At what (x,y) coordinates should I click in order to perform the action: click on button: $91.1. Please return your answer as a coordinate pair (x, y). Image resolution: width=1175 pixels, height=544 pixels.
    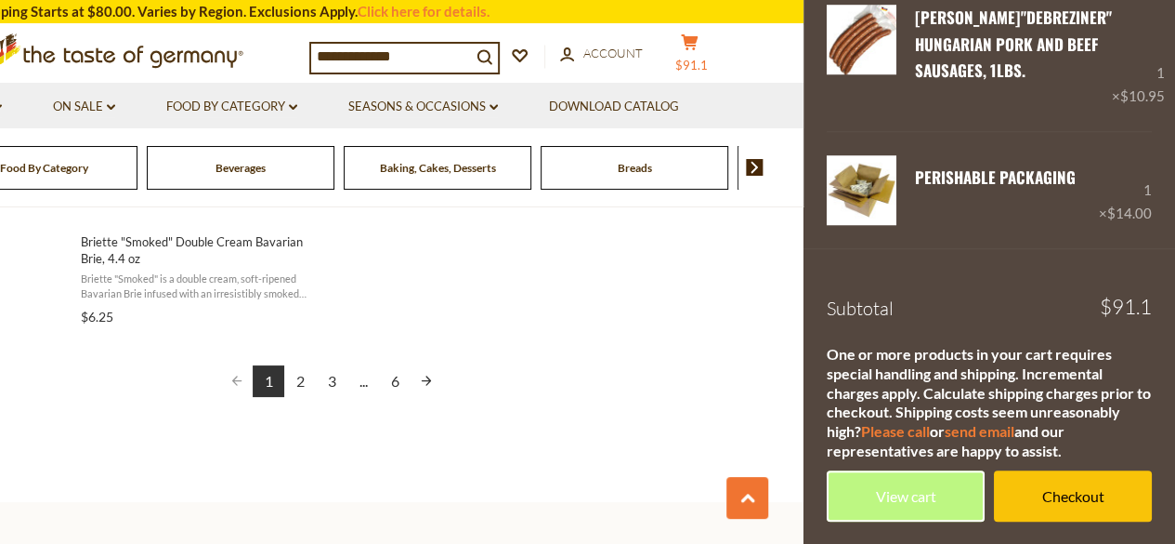
    Looking at the image, I should click on (690, 57).